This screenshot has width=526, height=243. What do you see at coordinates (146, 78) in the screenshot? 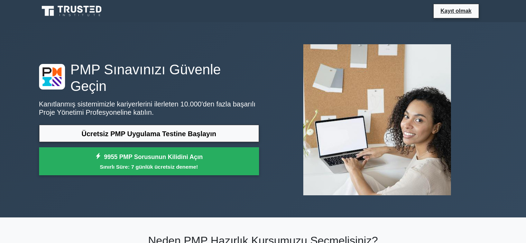
I see `font: PMP Sınavınızı Güvenle Geçin` at bounding box center [146, 78].